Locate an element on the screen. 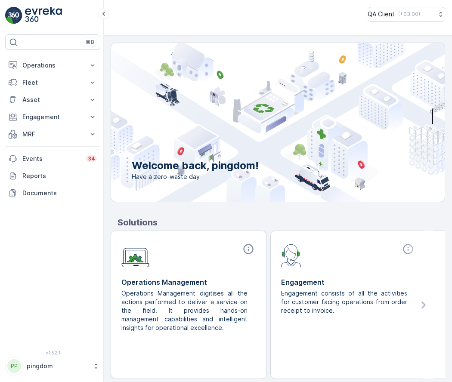 This screenshot has width=452, height=382. p: Asset is located at coordinates (52, 100).